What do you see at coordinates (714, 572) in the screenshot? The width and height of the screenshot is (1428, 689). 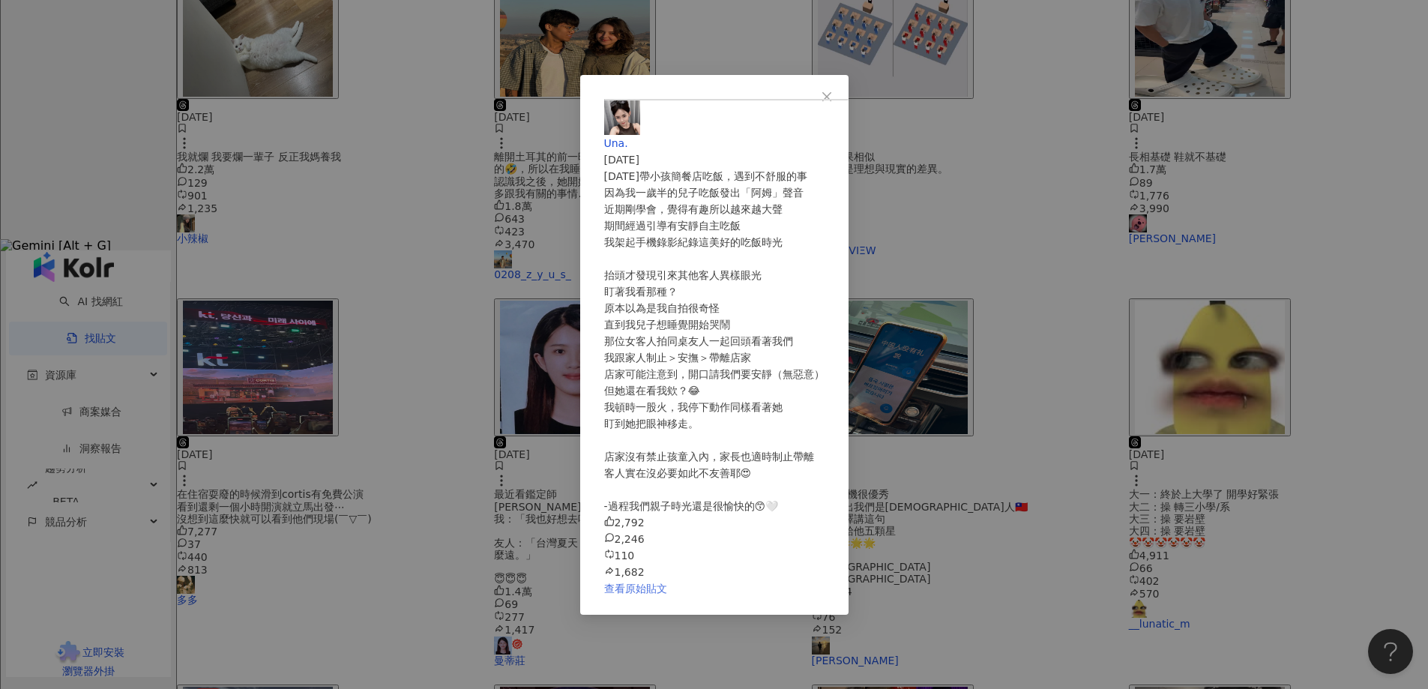 I see `div: 1,682` at bounding box center [714, 572].